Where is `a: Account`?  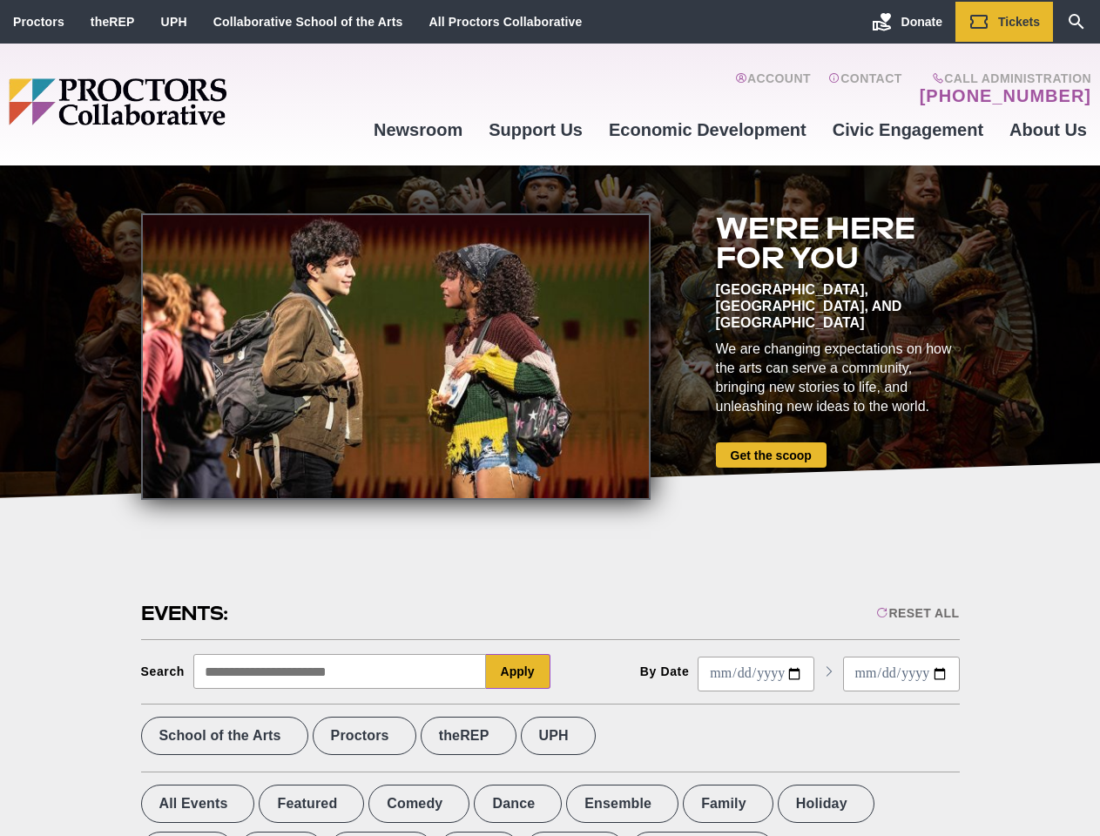 a: Account is located at coordinates (773, 89).